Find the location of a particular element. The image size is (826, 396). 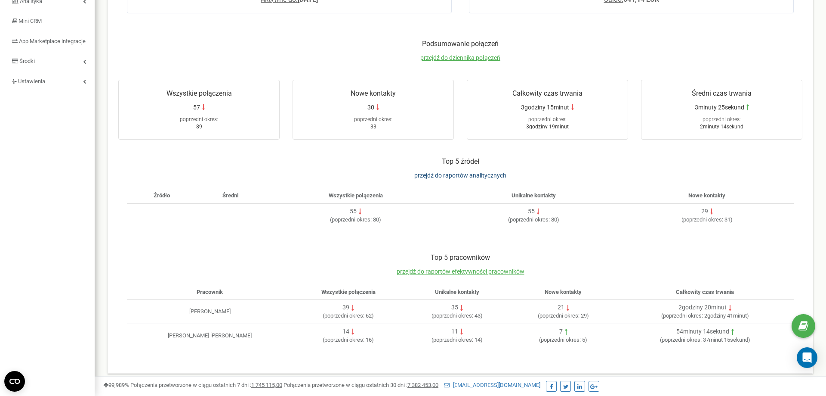

span: App Marketplace integracje is located at coordinates (52, 41).